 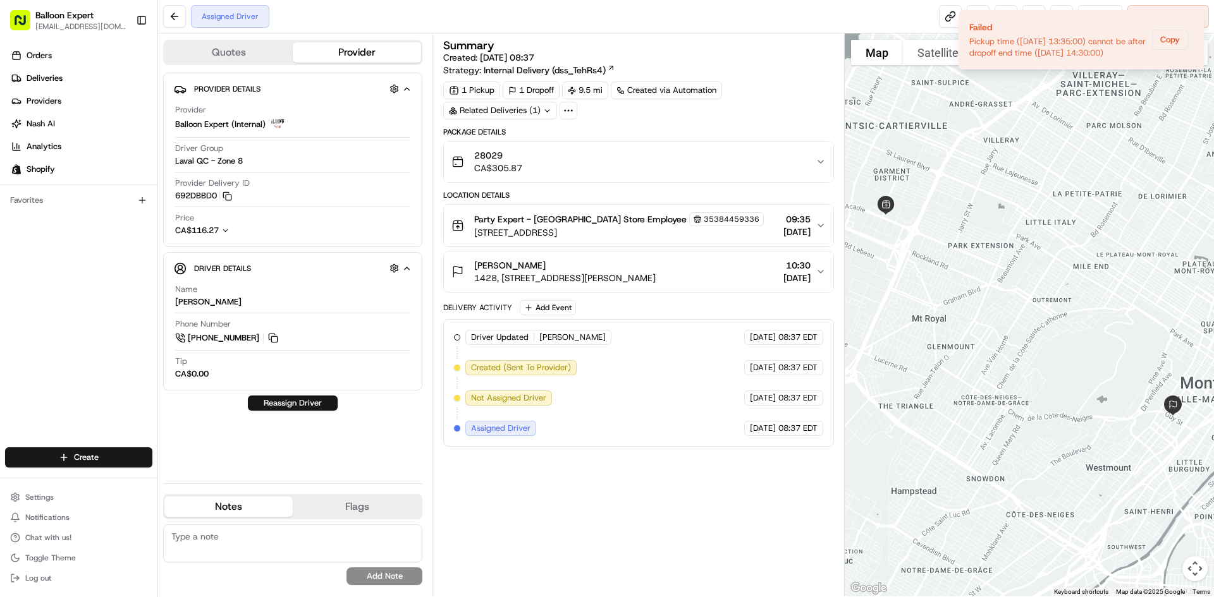 What do you see at coordinates (203, 324) in the screenshot?
I see `span: Phone Number` at bounding box center [203, 324].